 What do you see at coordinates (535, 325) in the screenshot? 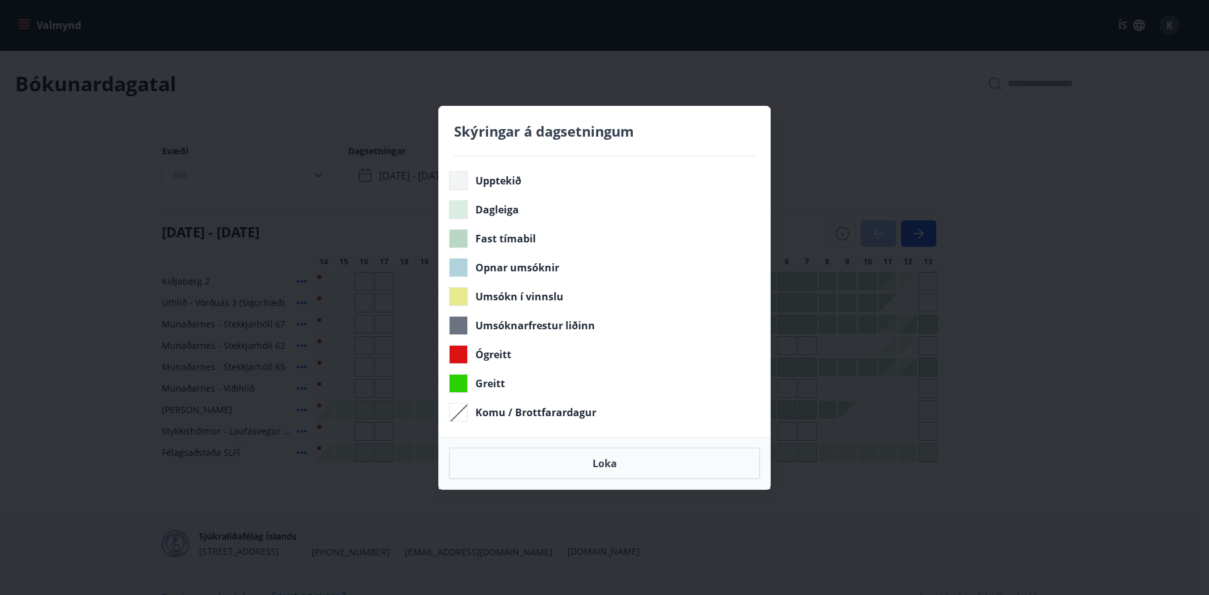
I see `span: Umsóknarfrestur liðinn` at bounding box center [535, 325].